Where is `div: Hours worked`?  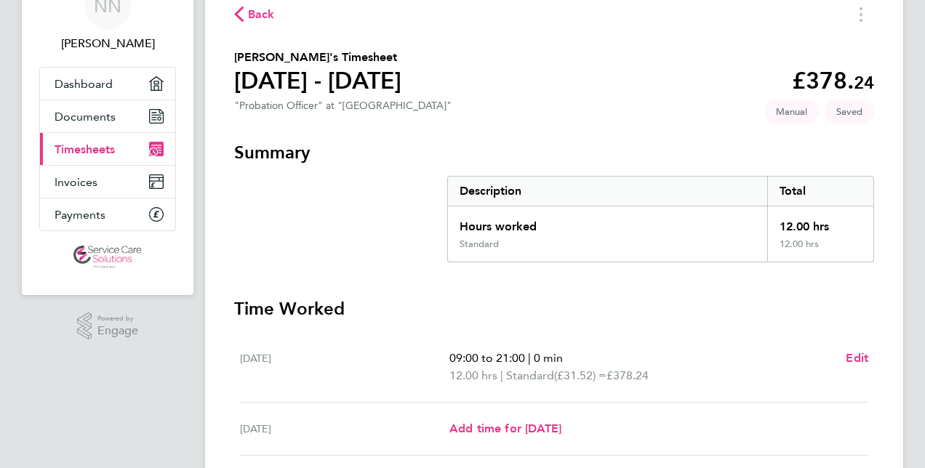 div: Hours worked is located at coordinates (607, 223).